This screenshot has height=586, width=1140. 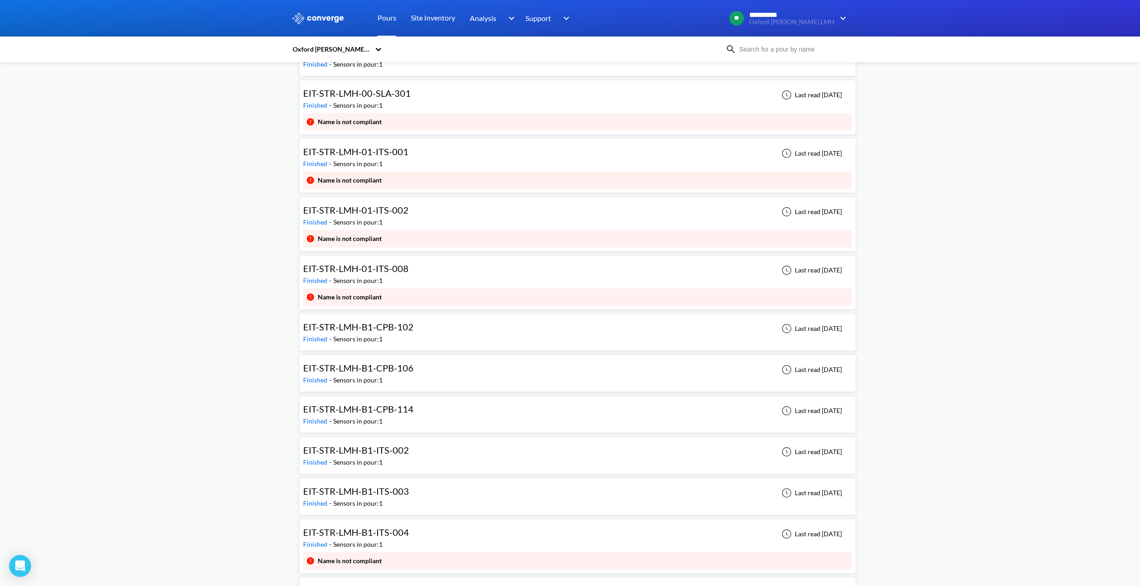 I want to click on span: EIT-STR-LMH-B1-ITS-003, so click(x=356, y=491).